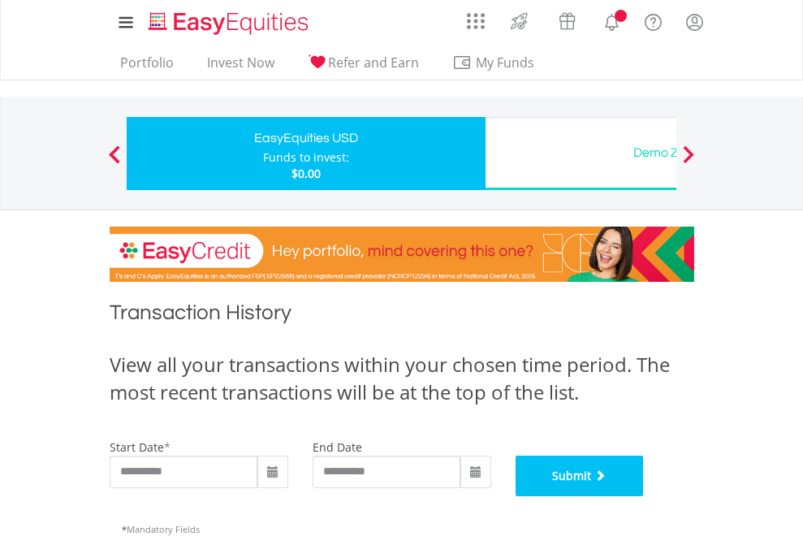  Describe the element at coordinates (402, 379) in the screenshot. I see `div: View all your transactions within your chosen time period. The most recent transactions will be a...` at that location.